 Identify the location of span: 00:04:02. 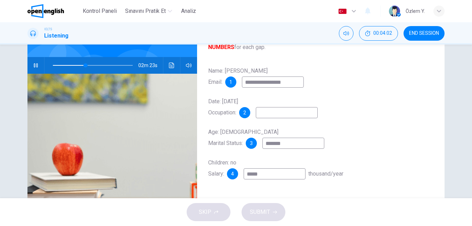
(382, 33).